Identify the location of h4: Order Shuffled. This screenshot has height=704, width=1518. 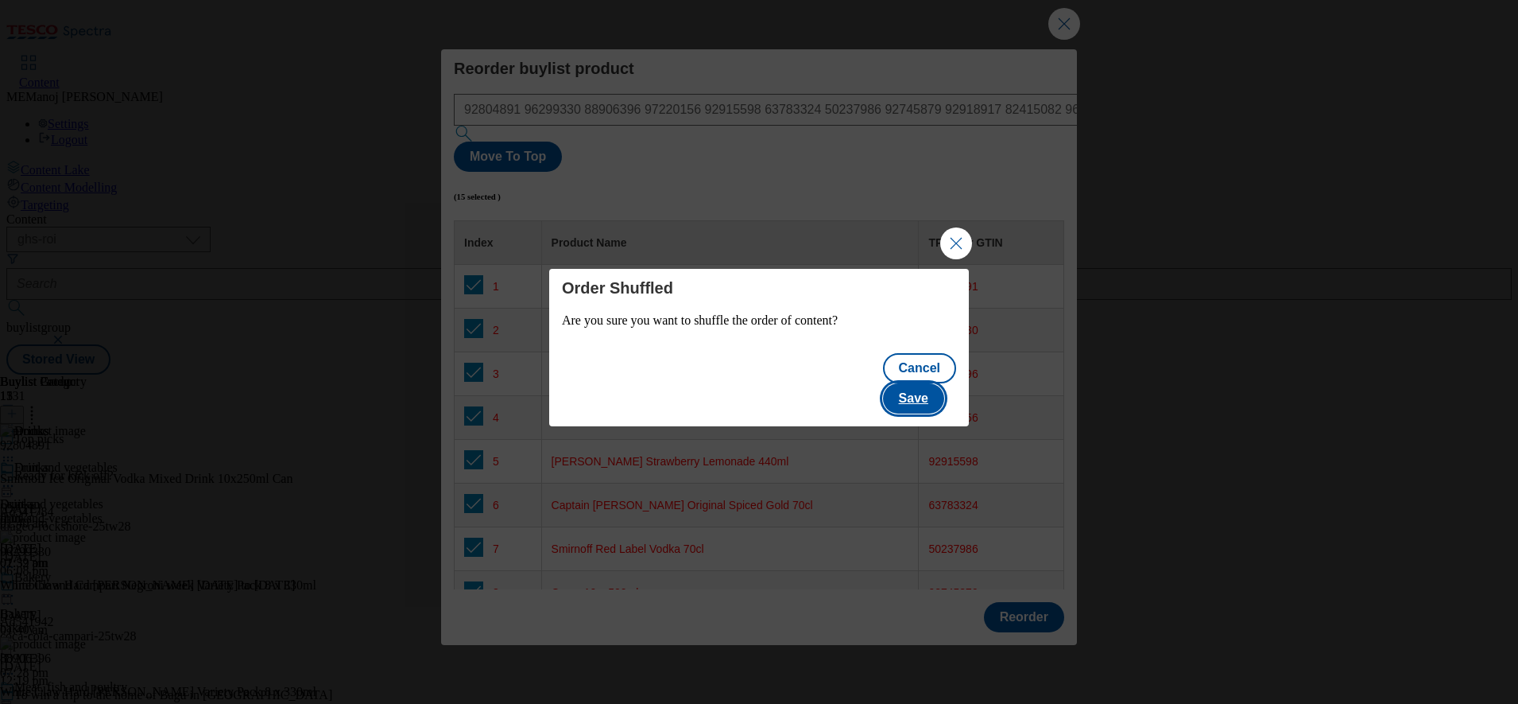
(759, 288).